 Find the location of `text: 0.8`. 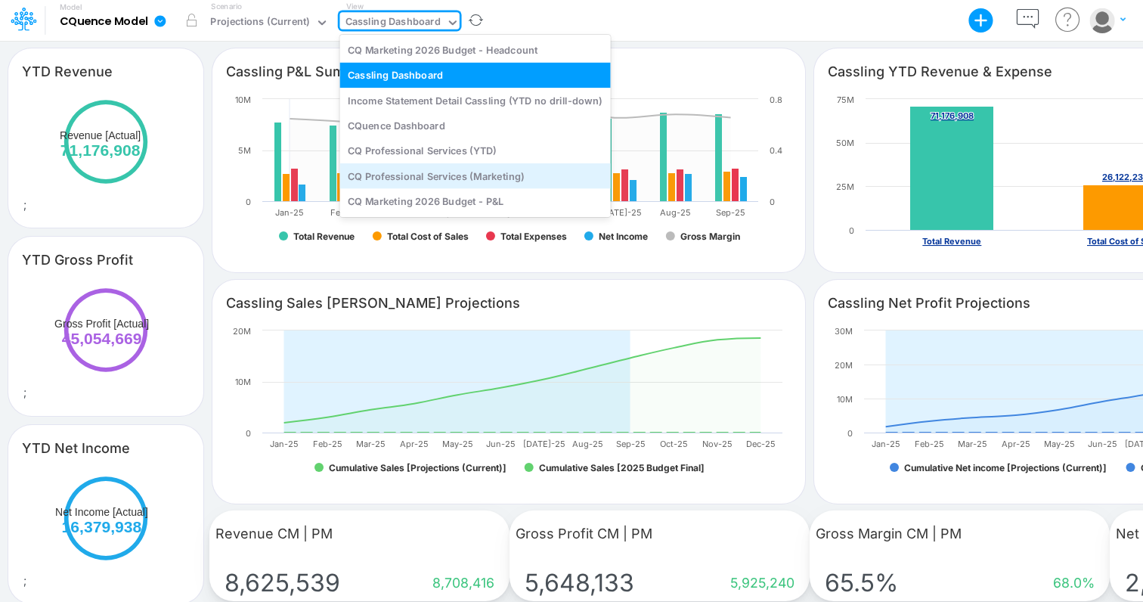

text: 0.8 is located at coordinates (776, 100).